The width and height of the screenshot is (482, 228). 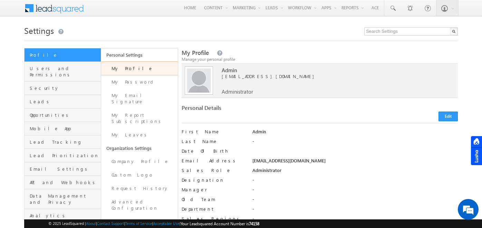 What do you see at coordinates (64, 101) in the screenshot?
I see `span: Leads` at bounding box center [64, 101].